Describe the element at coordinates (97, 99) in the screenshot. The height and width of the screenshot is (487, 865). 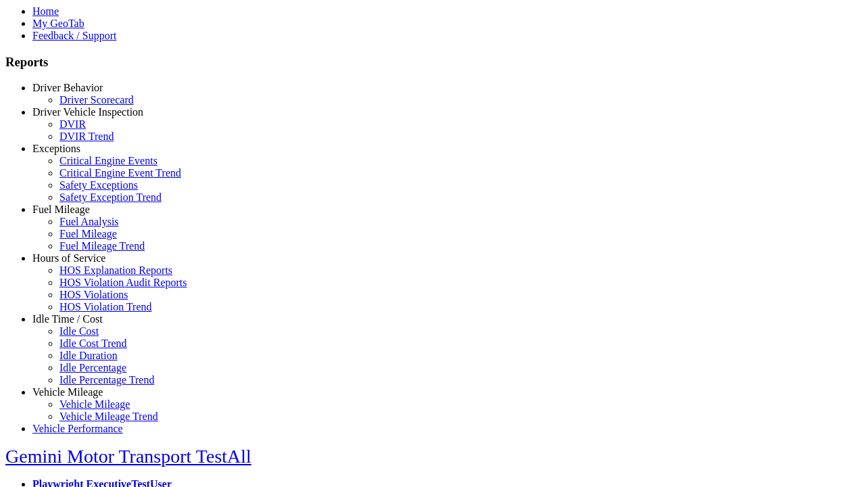
I see `a: Driver Scorecard` at that location.